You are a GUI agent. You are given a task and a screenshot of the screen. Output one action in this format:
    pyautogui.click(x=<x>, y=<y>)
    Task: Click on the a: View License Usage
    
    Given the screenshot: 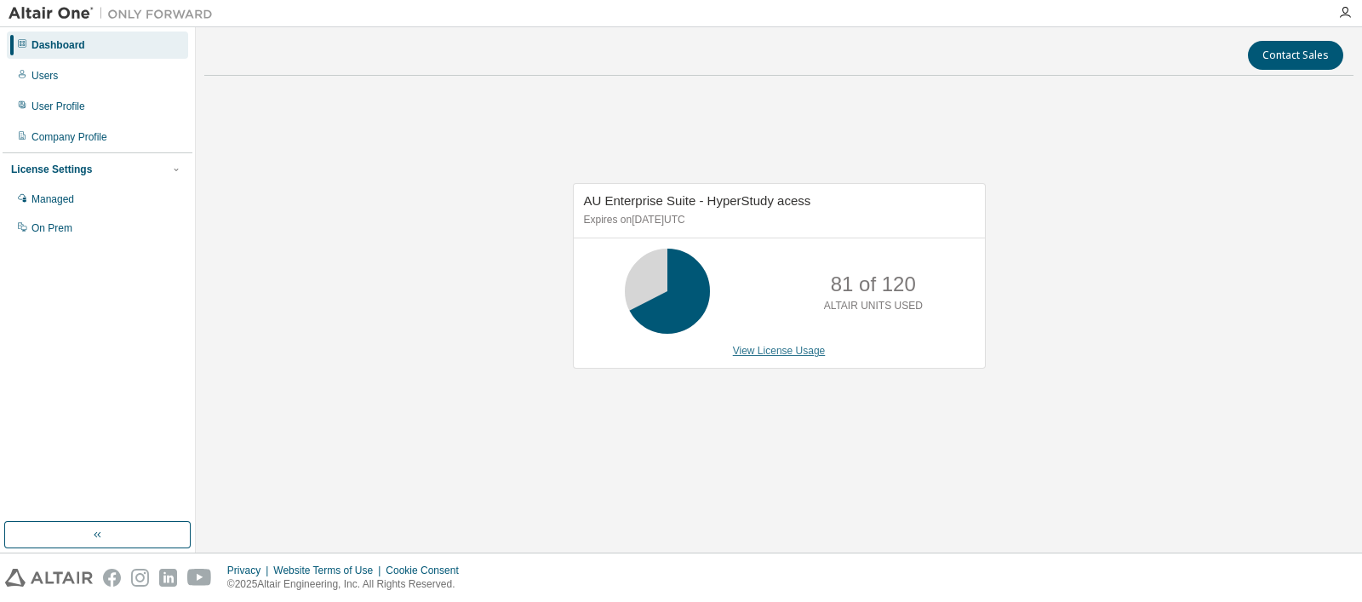 What is the action you would take?
    pyautogui.click(x=779, y=351)
    